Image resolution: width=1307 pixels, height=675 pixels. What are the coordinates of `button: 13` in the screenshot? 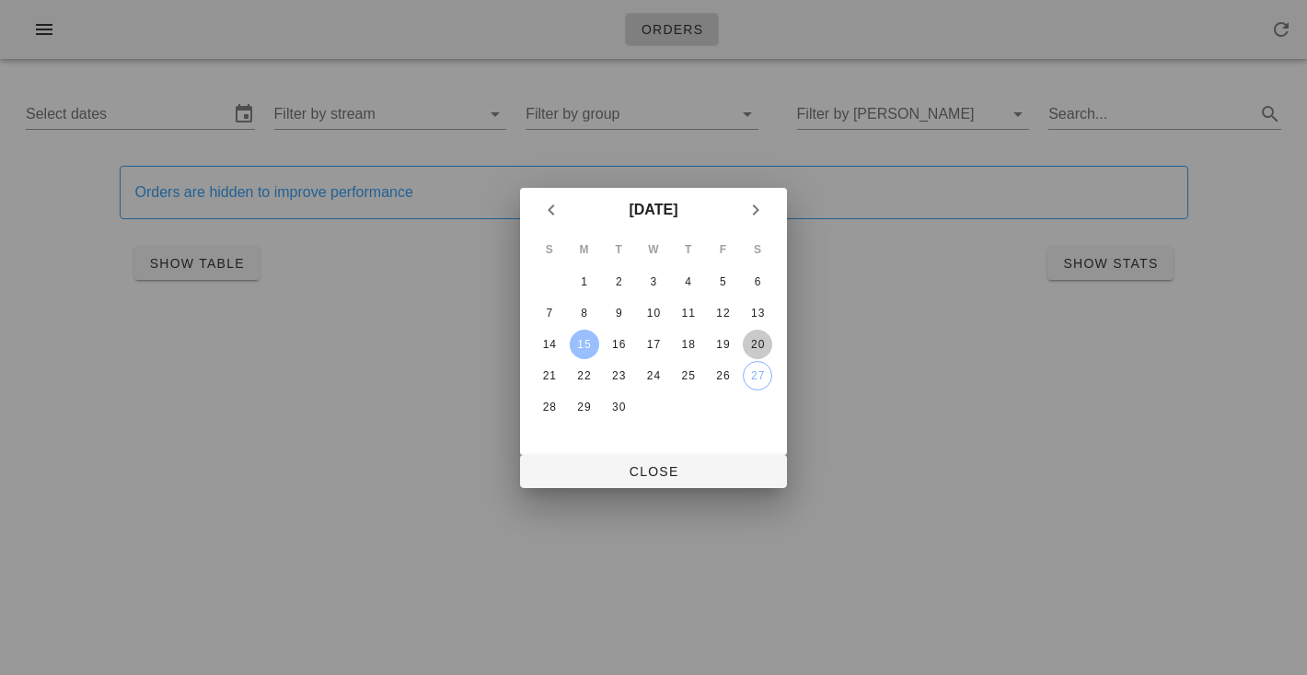 It's located at (758, 313).